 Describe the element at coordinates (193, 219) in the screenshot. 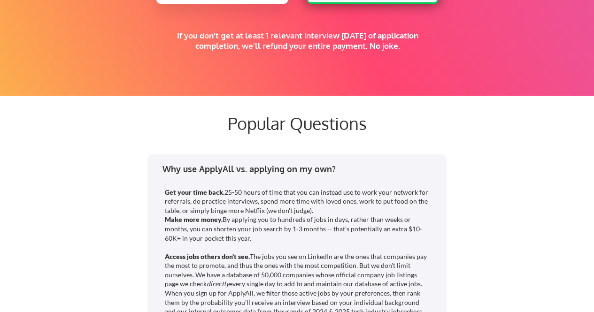

I see `strong: Make more money.` at that location.